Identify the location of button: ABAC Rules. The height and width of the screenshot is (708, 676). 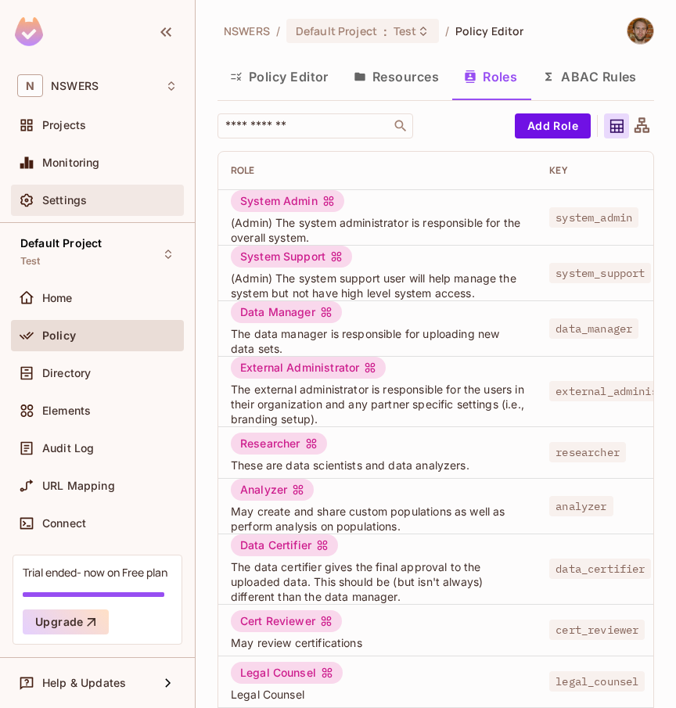
(589, 77).